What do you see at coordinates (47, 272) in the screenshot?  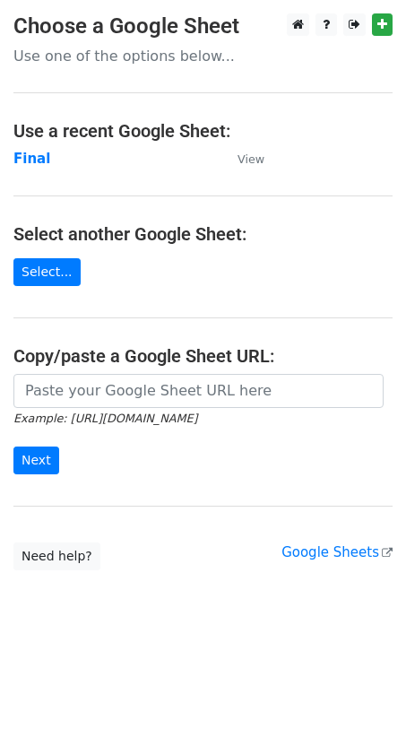 I see `a: Select...` at bounding box center [47, 272].